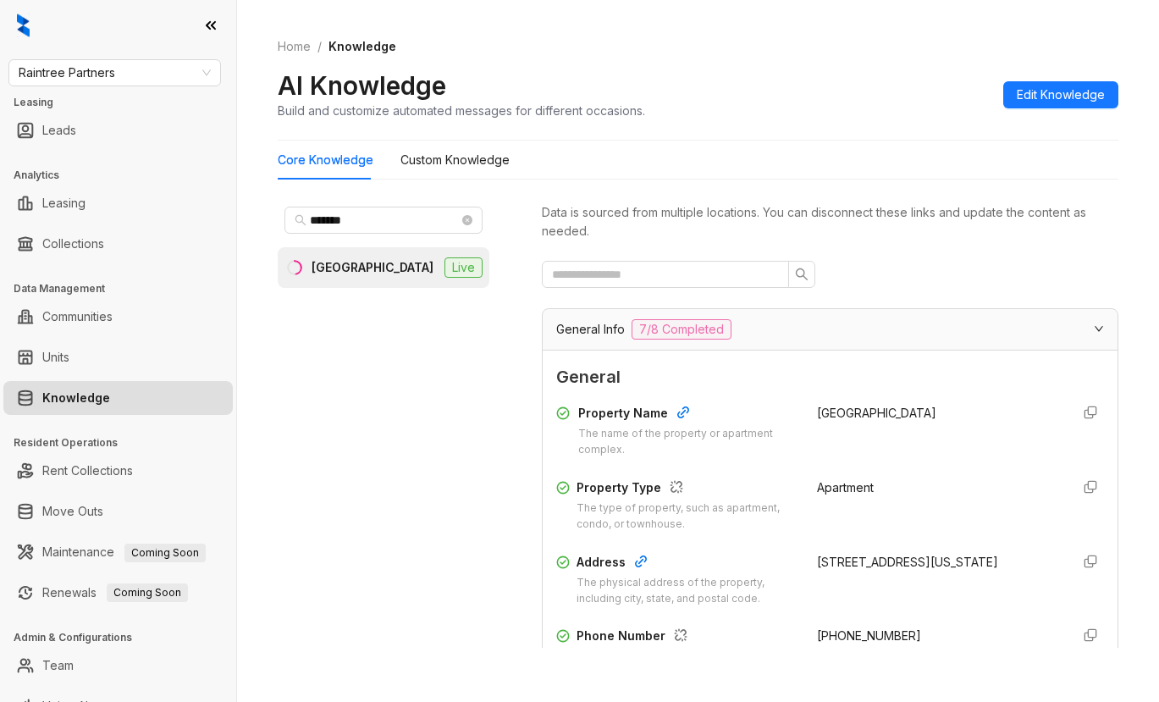 The width and height of the screenshot is (1159, 702). What do you see at coordinates (115, 593) in the screenshot?
I see `a: RenewalsComing Soon` at bounding box center [115, 593].